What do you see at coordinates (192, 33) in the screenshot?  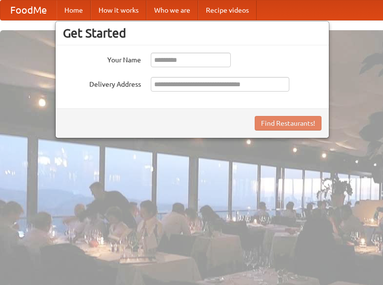 I see `h3: Get Started` at bounding box center [192, 33].